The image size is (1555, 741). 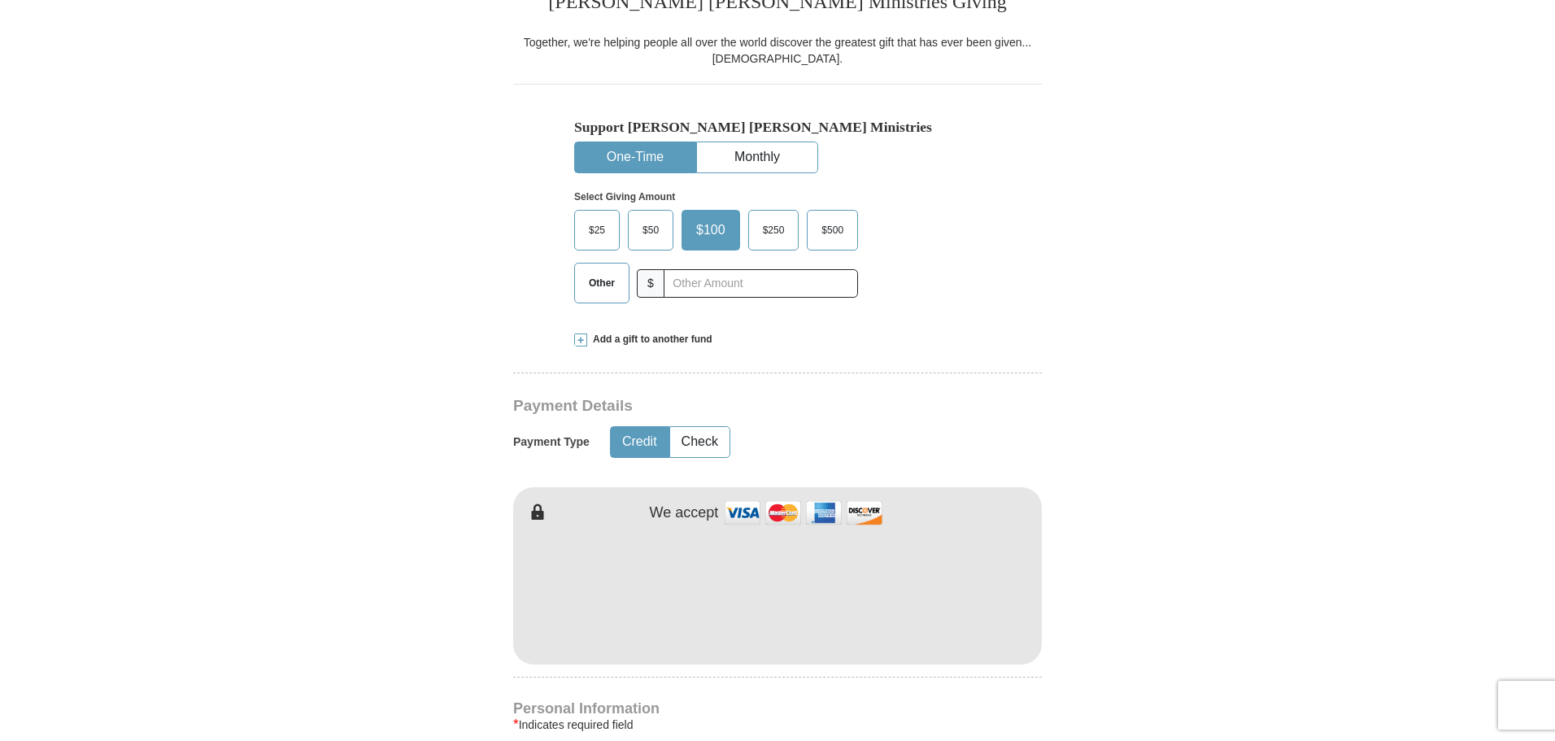 I want to click on img: credit cards accepted, so click(x=803, y=512).